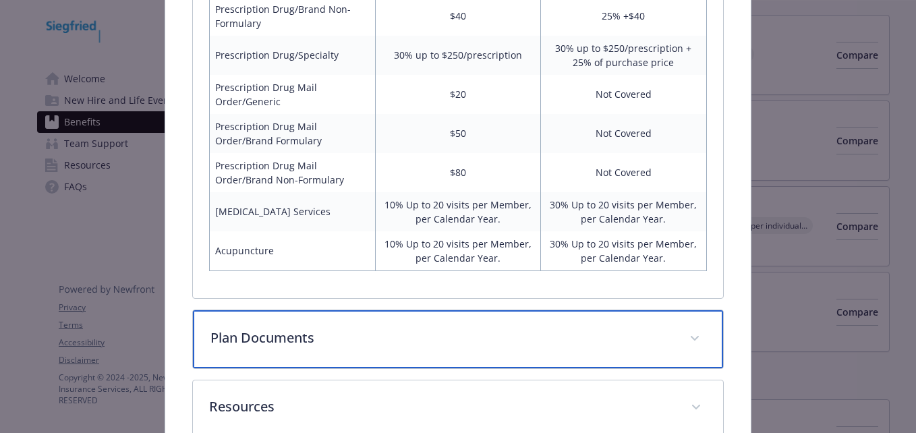 This screenshot has width=916, height=433. What do you see at coordinates (623, 55) in the screenshot?
I see `td: 30% up to $250/prescription + 25% of purchase price` at bounding box center [623, 55].